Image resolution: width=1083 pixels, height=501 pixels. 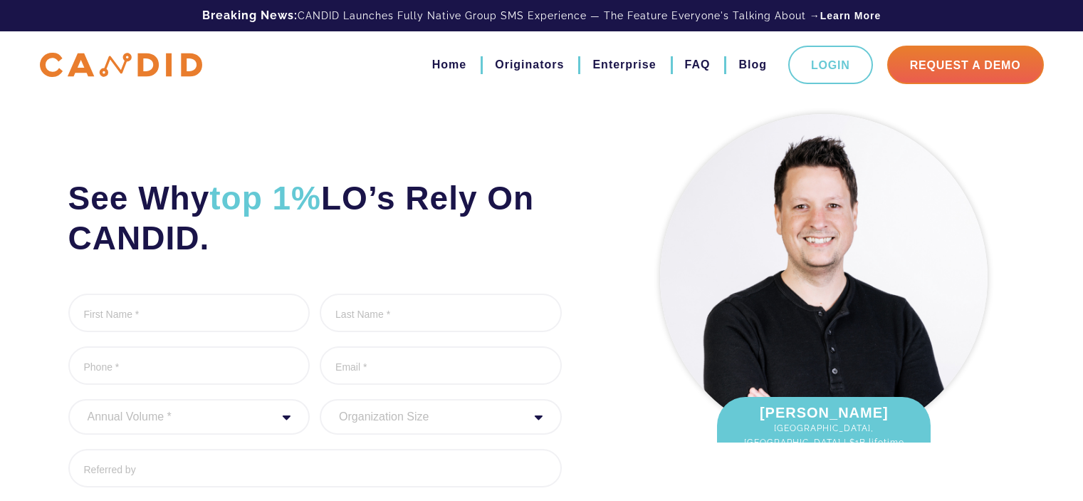 What do you see at coordinates (265, 198) in the screenshot?
I see `span: top 1%` at bounding box center [265, 198].